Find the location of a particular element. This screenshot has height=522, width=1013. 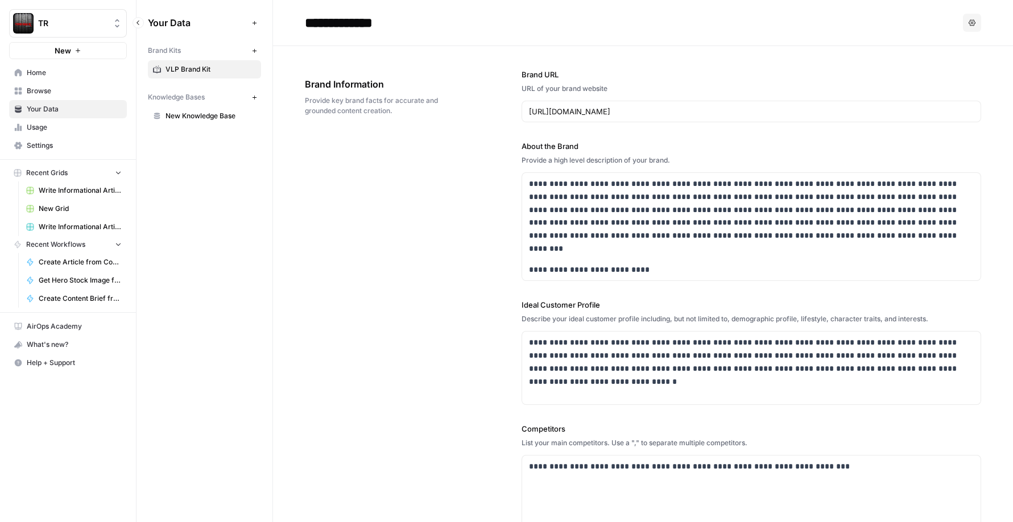

div: Provide a high level description of your brand. is located at coordinates (752, 160).